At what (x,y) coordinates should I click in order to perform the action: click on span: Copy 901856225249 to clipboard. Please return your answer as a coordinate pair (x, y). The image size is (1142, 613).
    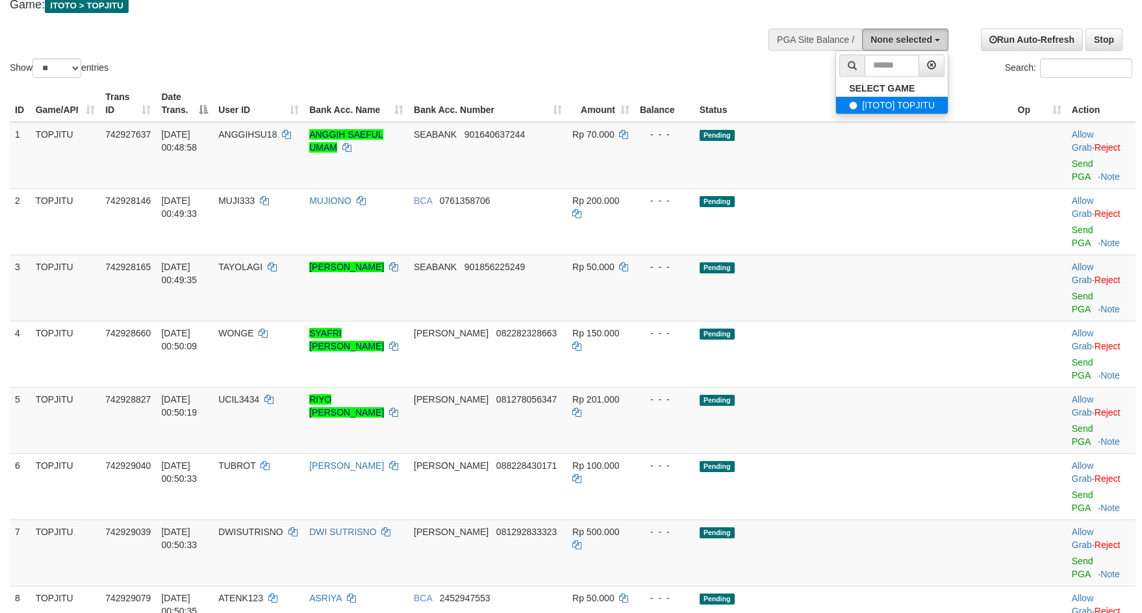
    Looking at the image, I should click on (494, 267).